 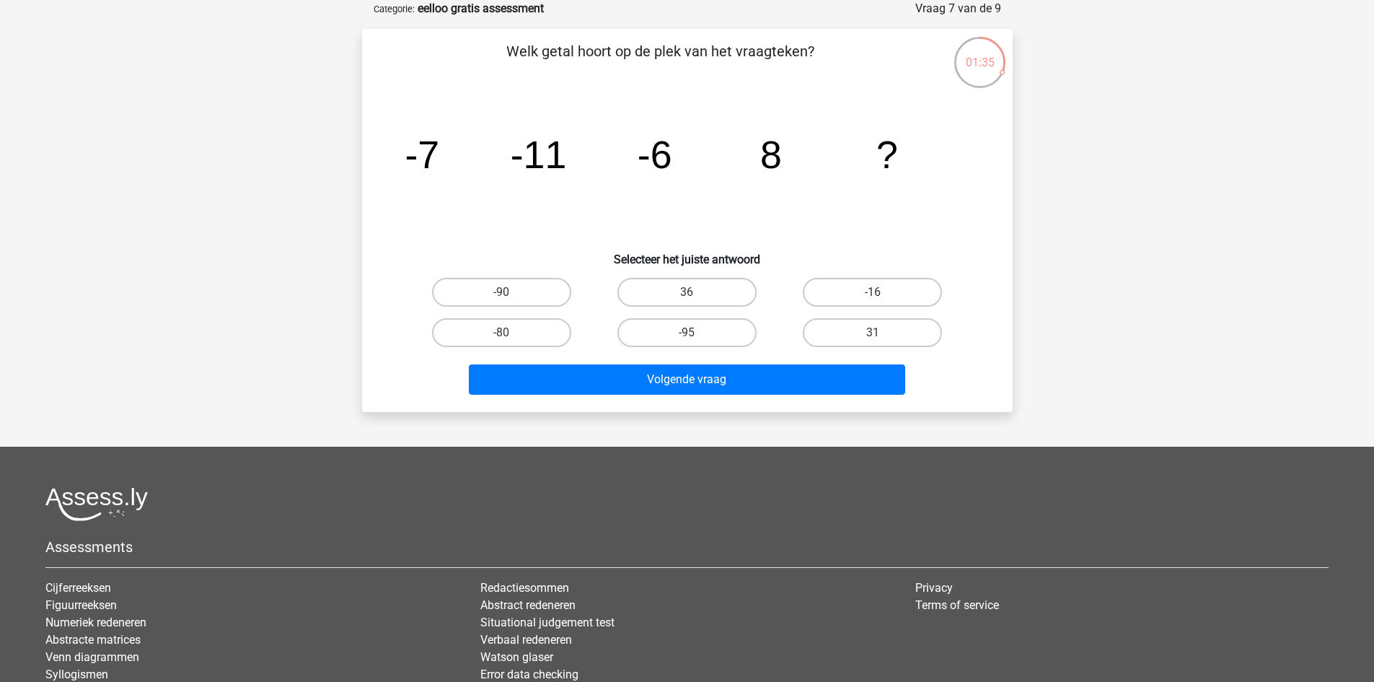 What do you see at coordinates (93, 639) in the screenshot?
I see `a: Abstracte matrices` at bounding box center [93, 639].